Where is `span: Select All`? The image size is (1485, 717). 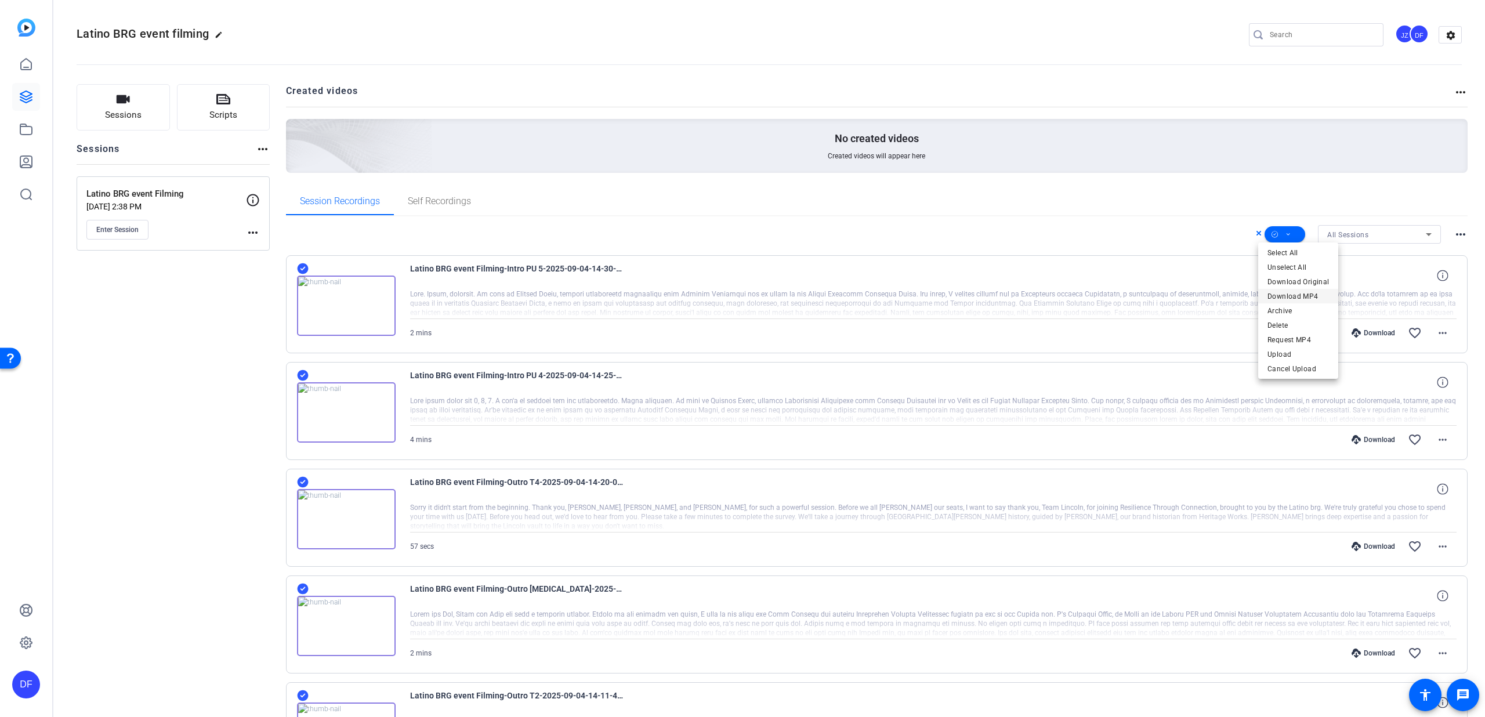
span: Select All is located at coordinates (1298, 253).